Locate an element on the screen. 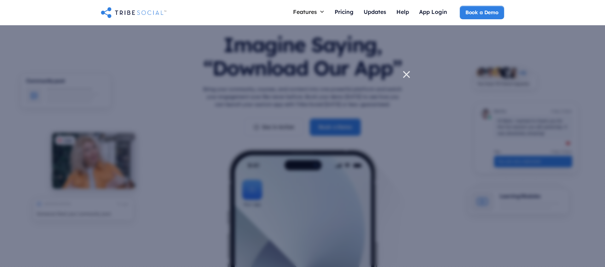 The image size is (605, 267). a: home is located at coordinates (134, 12).